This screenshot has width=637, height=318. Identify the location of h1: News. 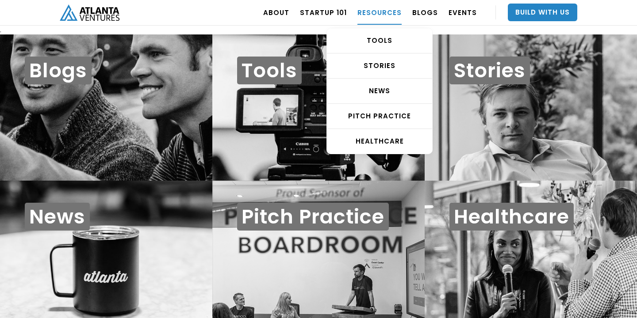
(57, 217).